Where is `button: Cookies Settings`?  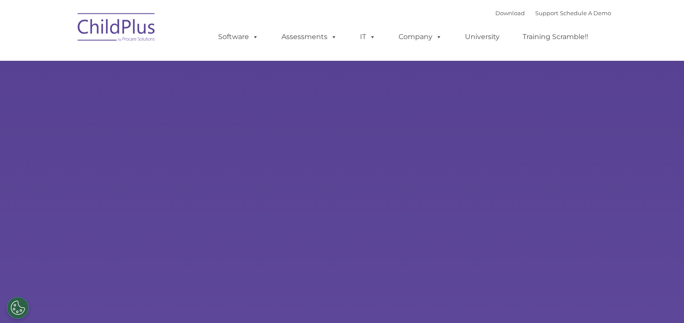 button: Cookies Settings is located at coordinates (18, 308).